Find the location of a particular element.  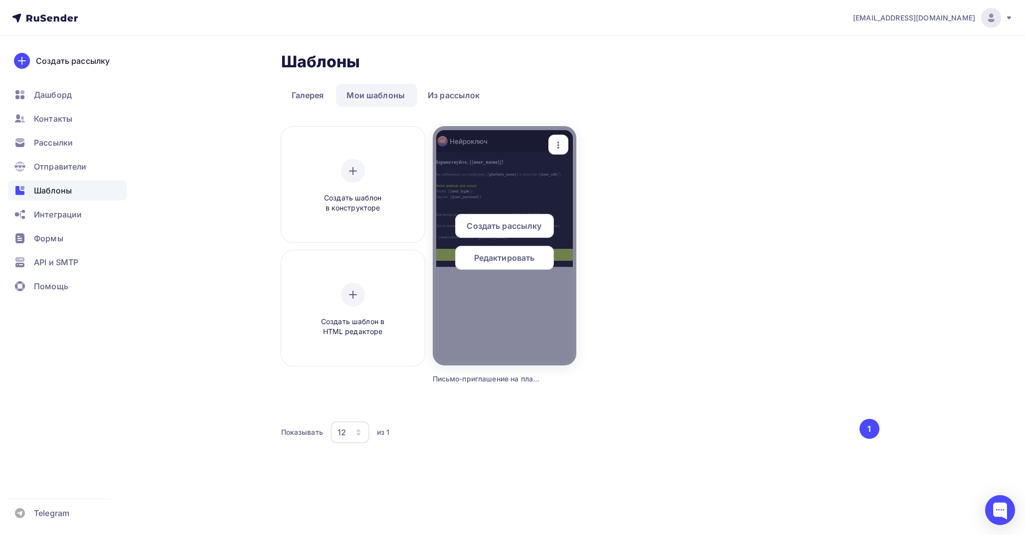

a: Шаблоны is located at coordinates (67, 190).